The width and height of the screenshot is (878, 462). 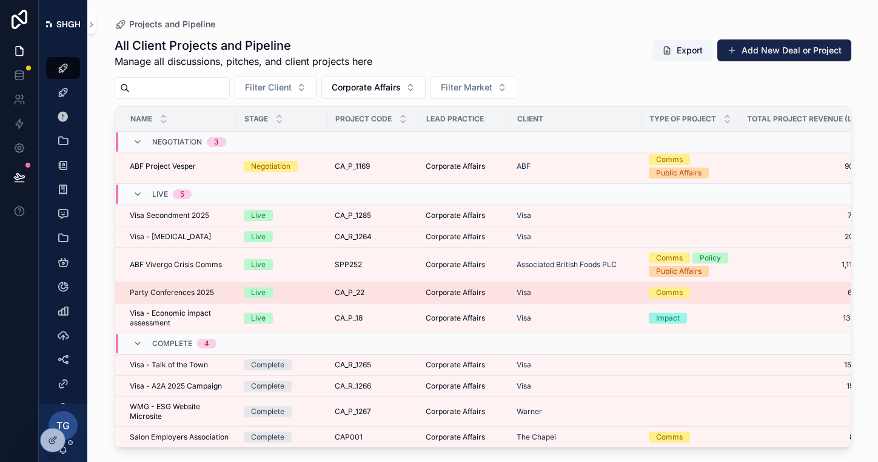 What do you see at coordinates (668, 318) in the screenshot?
I see `div: Impact` at bounding box center [668, 318].